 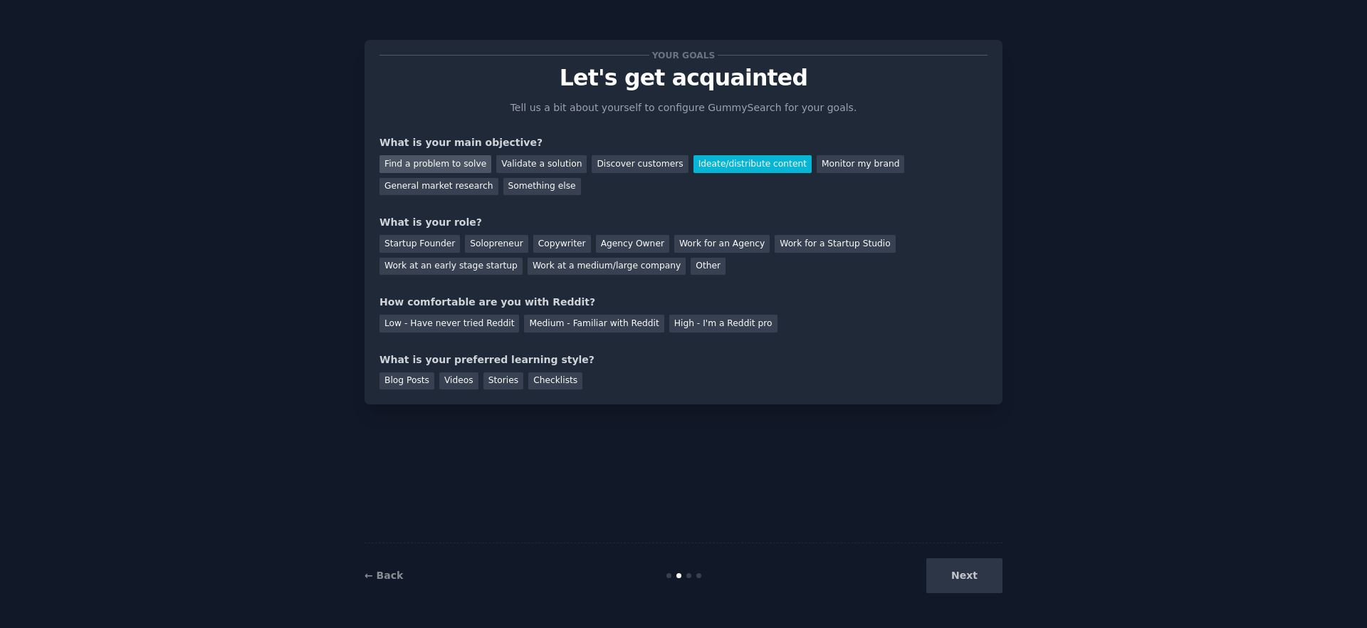 What do you see at coordinates (607, 266) in the screenshot?
I see `div: Work at a medium/large company` at bounding box center [607, 266].